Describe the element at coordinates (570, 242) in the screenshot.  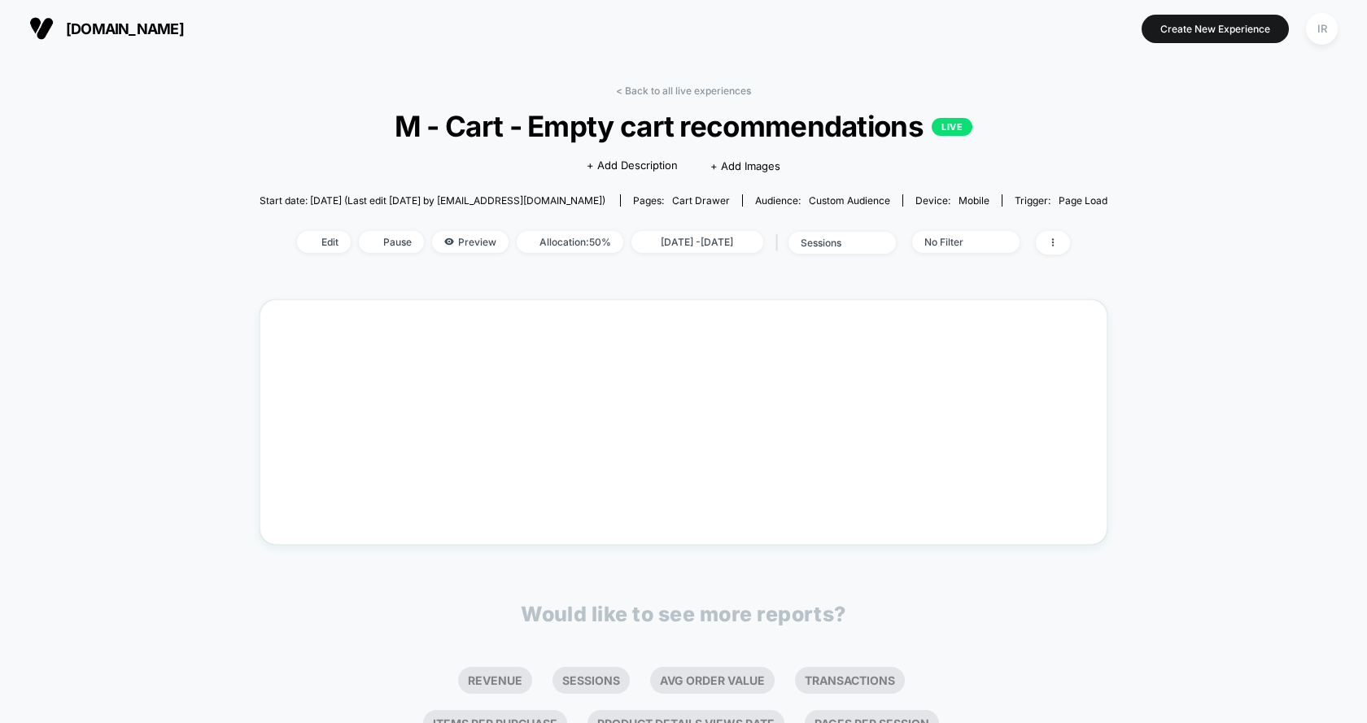
I see `span: Allocation: 50%` at that location.